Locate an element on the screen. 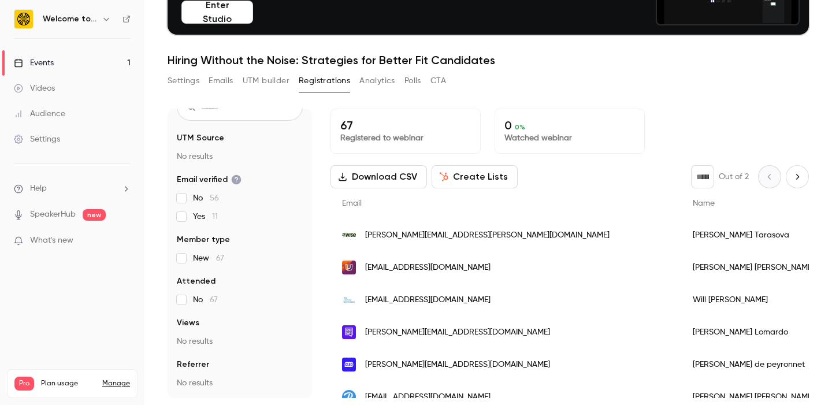  div: Videos is located at coordinates (34, 88).